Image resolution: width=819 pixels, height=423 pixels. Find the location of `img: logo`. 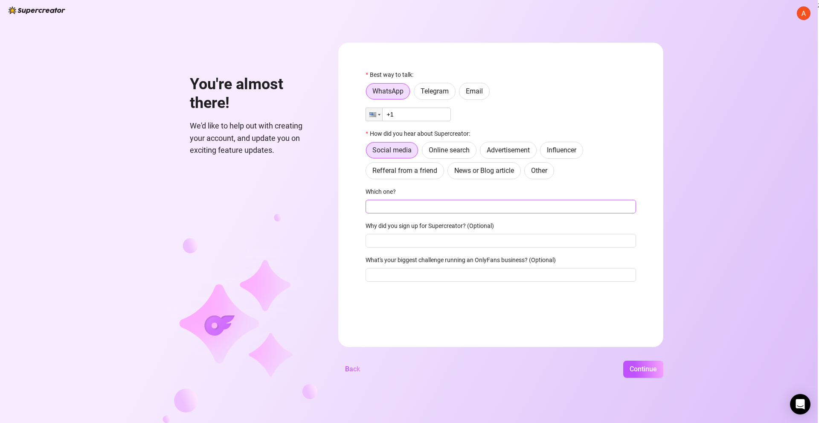

img: logo is located at coordinates (37, 10).